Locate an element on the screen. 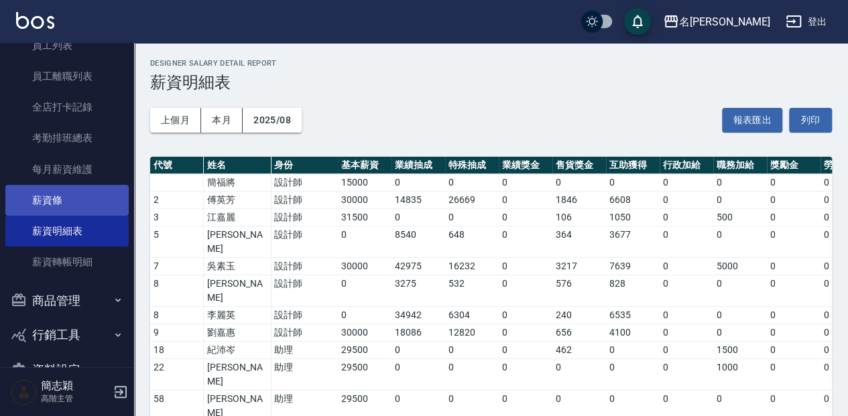  a: 考勤排班總表 is located at coordinates (67, 138).